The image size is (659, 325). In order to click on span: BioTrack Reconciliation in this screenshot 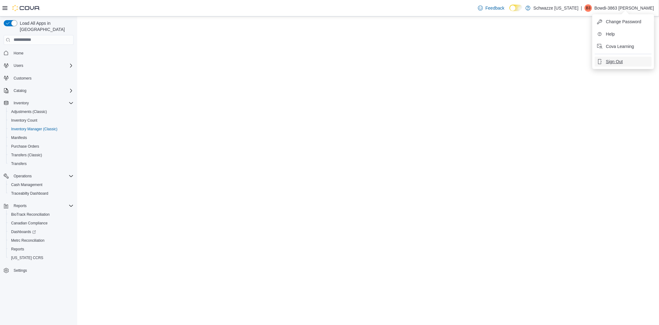, I will do `click(41, 214)`.